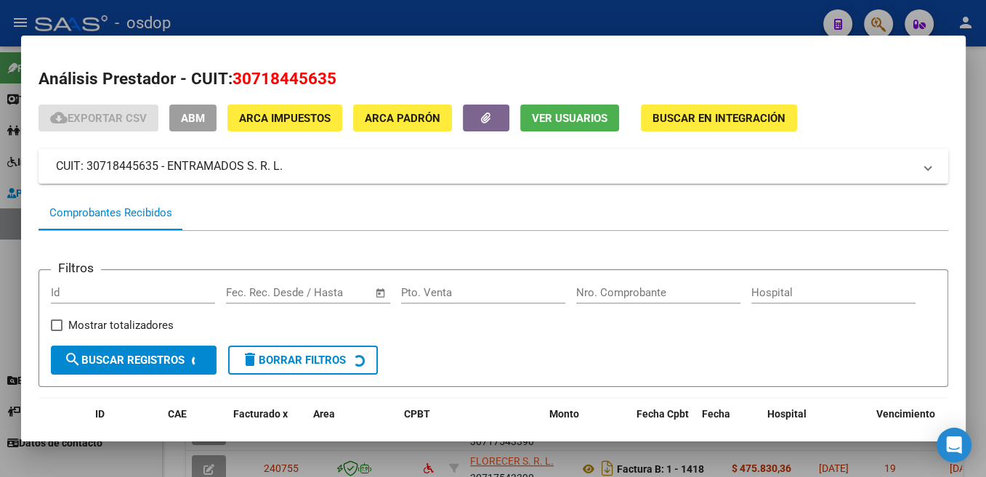  Describe the element at coordinates (177, 414) in the screenshot. I see `span: CAE` at that location.